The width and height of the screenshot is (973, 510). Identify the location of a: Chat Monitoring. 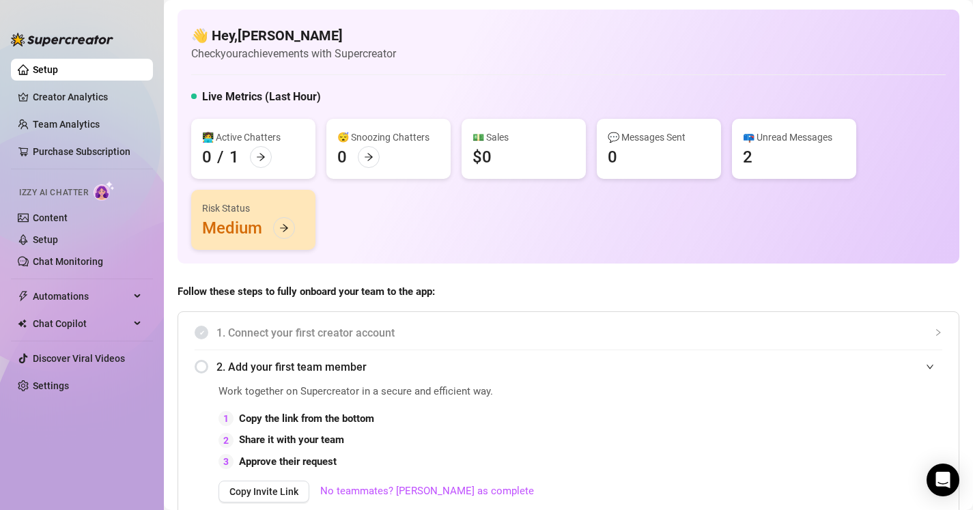
(68, 262).